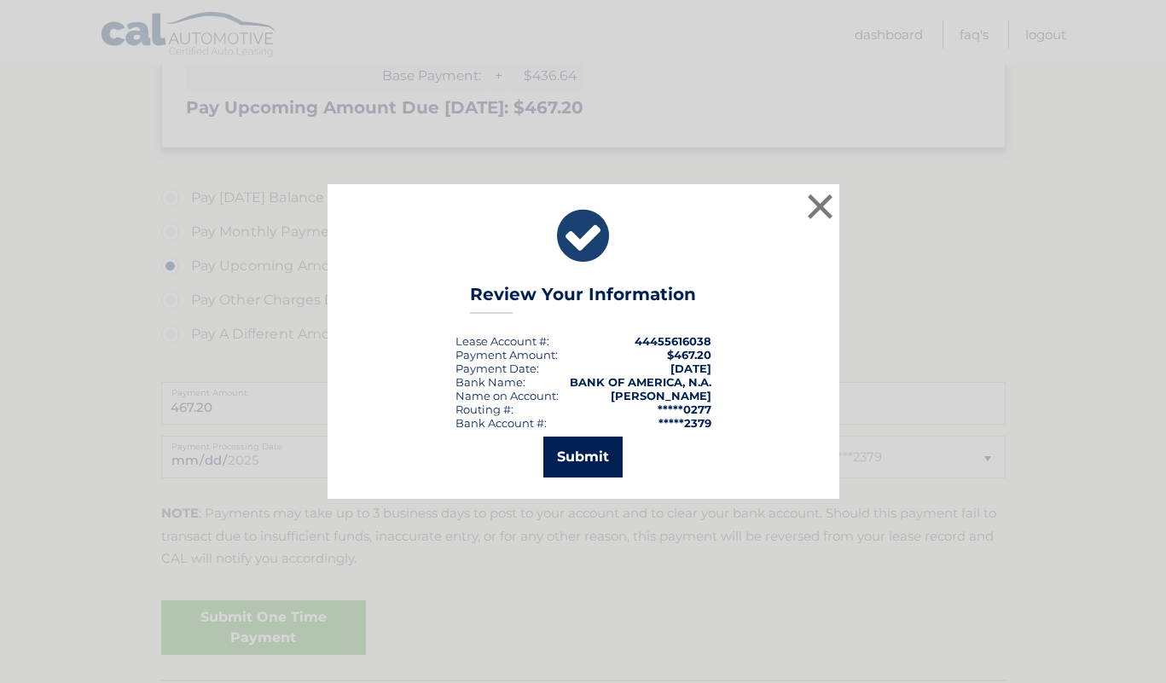 The image size is (1166, 683). I want to click on div: Lease Account #:, so click(503, 341).